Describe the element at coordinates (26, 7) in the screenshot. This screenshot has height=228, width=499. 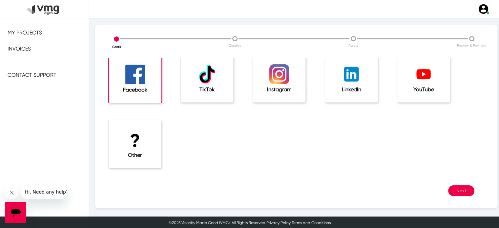
I see `span: Hi. Need any help?` at that location.